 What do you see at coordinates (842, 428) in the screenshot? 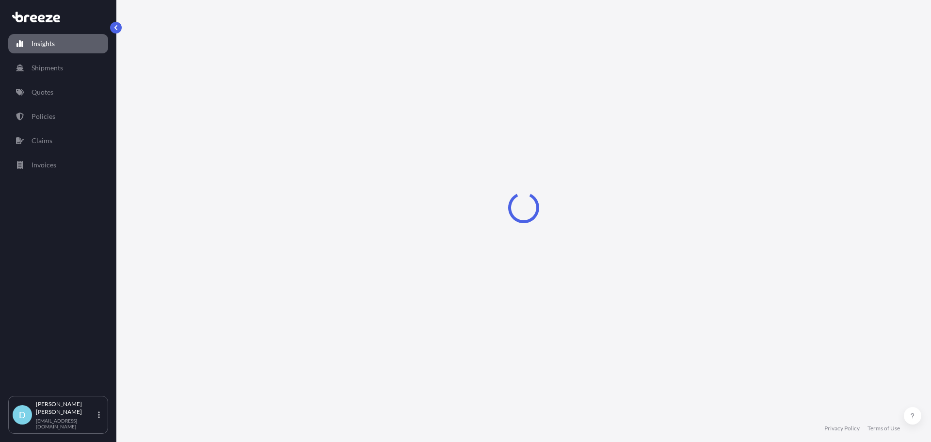
I see `a: Privacy Policy` at bounding box center [842, 428].